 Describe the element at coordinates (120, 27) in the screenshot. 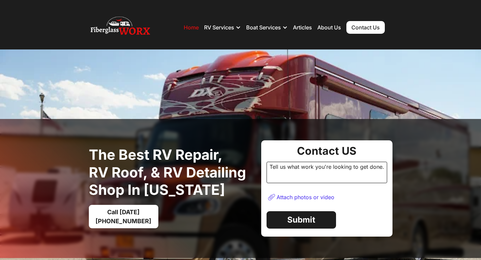

I see `img: Fiberglass Worx - RV and Boat repair, RV Roof, RV and Boat Detailing Company Logo` at that location.